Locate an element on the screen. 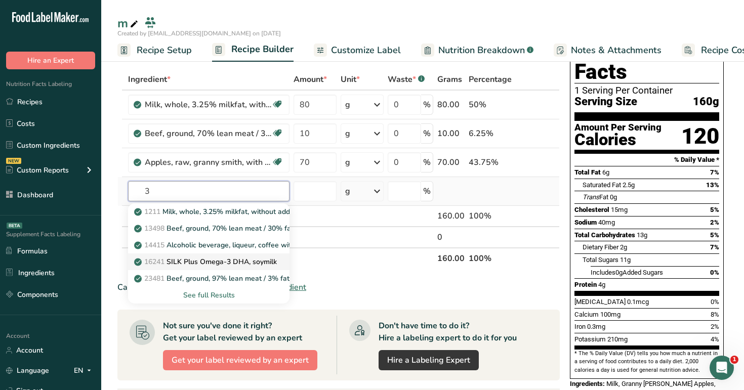 This screenshot has width=744, height=390. span: Cholesterol is located at coordinates (592, 210).